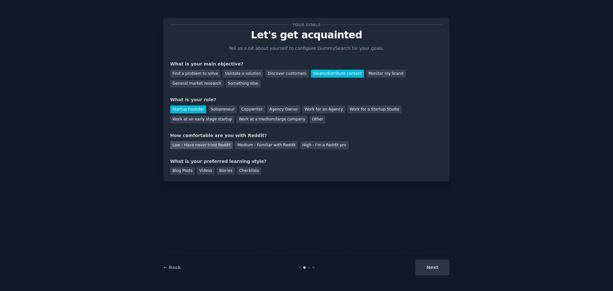 This screenshot has height=291, width=613. What do you see at coordinates (307, 48) in the screenshot?
I see `p: Tell us a bit about yourself to configure GummySearch for your goals.` at bounding box center [307, 48].